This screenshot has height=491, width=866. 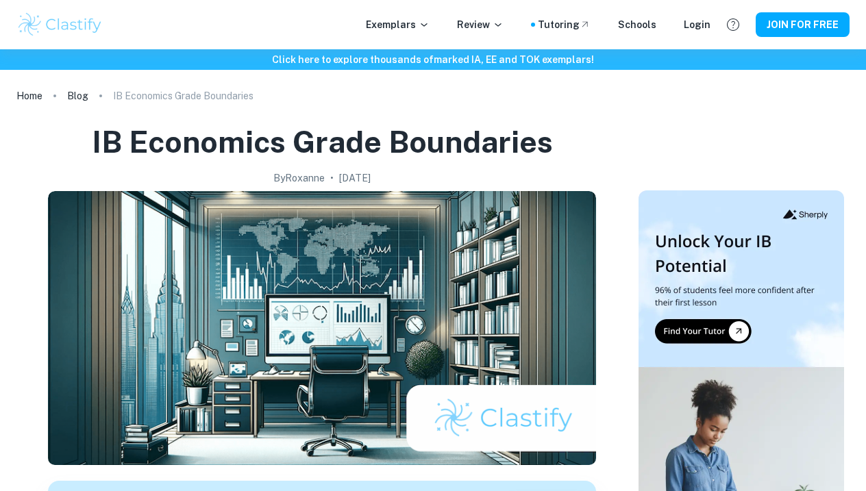 What do you see at coordinates (397, 25) in the screenshot?
I see `p: Exemplars` at bounding box center [397, 25].